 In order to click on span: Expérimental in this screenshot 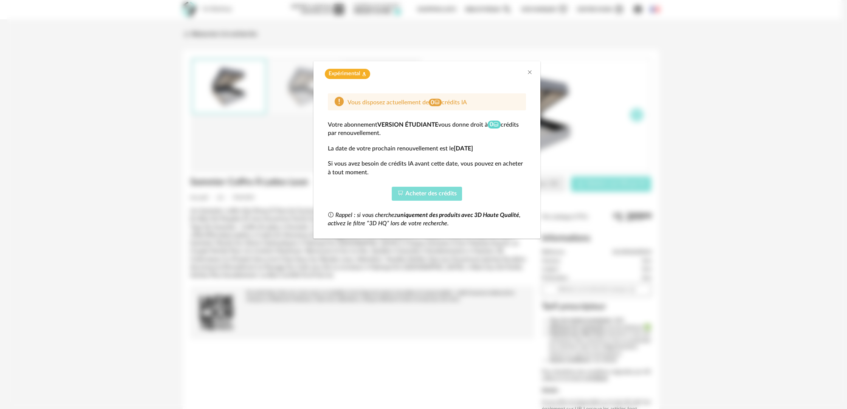, I will do `click(344, 74)`.